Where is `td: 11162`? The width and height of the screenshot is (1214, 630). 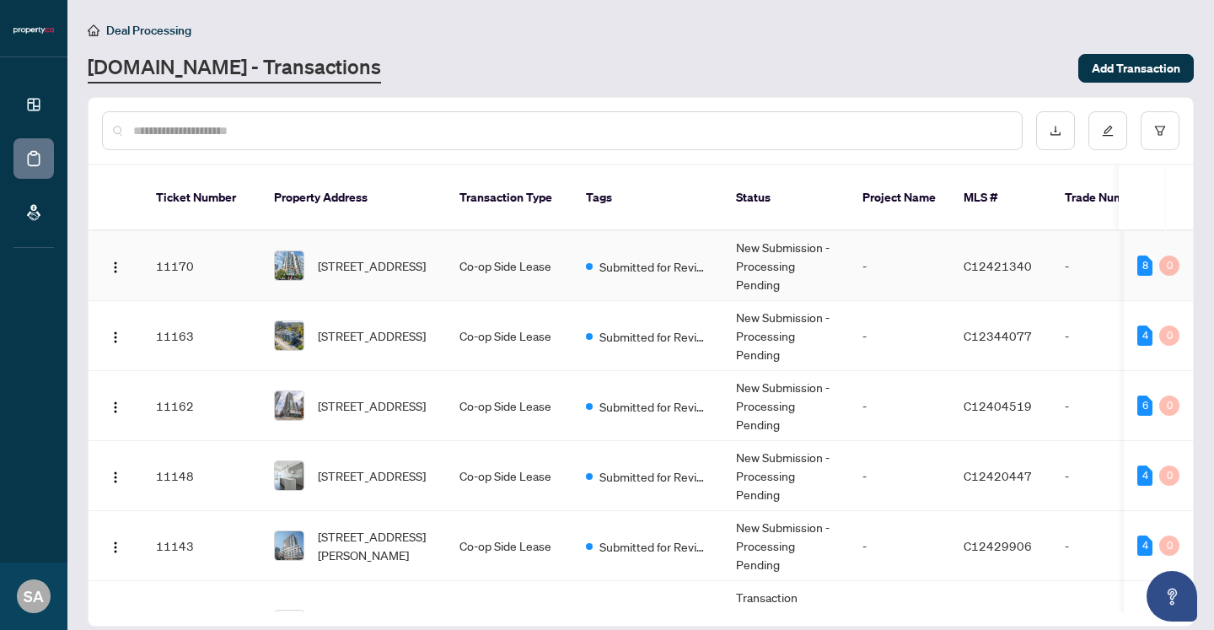
td: 11162 is located at coordinates (202, 406).